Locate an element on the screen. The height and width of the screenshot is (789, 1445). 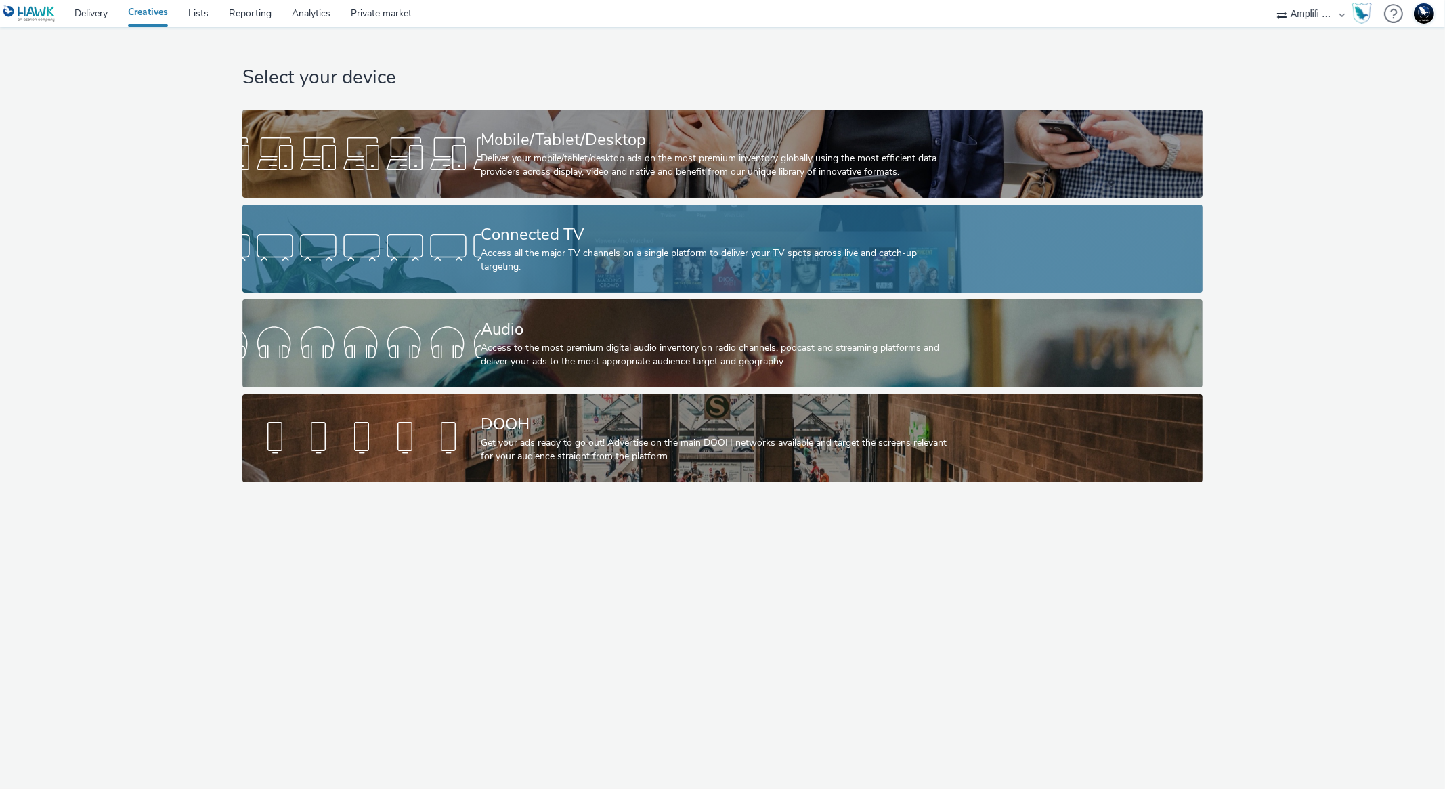
a: AudioAccess to the most premium digital audio inventory on radio channels, podcast and streaming ... is located at coordinates (722, 343).